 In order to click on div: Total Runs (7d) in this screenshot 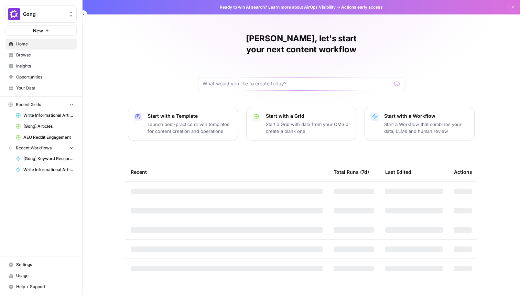, I will do `click(351, 172)`.